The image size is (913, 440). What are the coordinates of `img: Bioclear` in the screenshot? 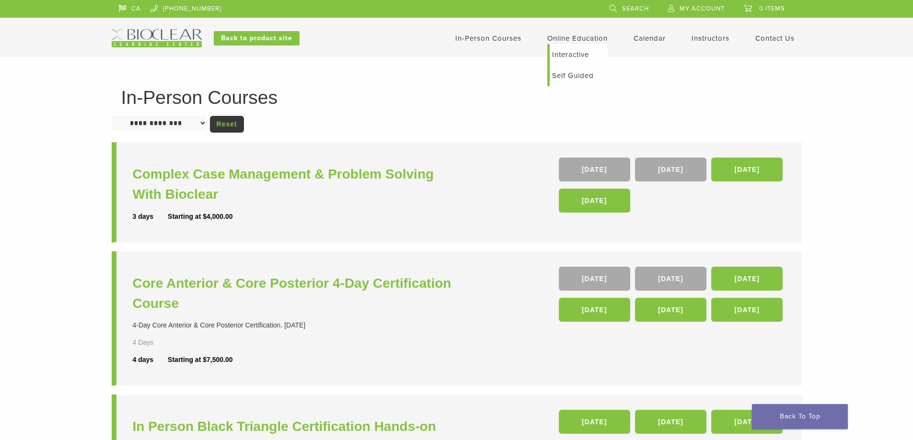 It's located at (157, 38).